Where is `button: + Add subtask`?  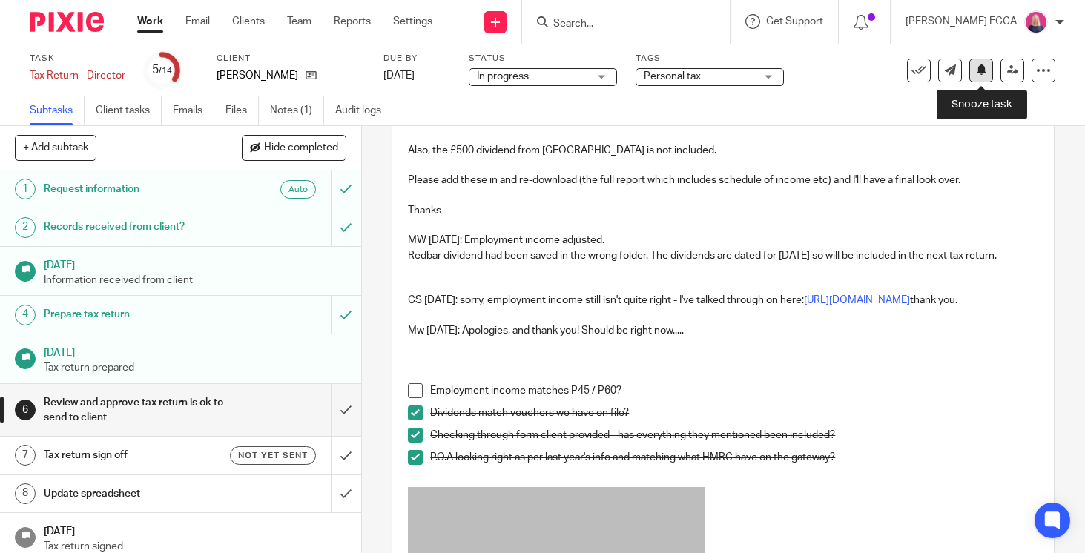
button: + Add subtask is located at coordinates (56, 148).